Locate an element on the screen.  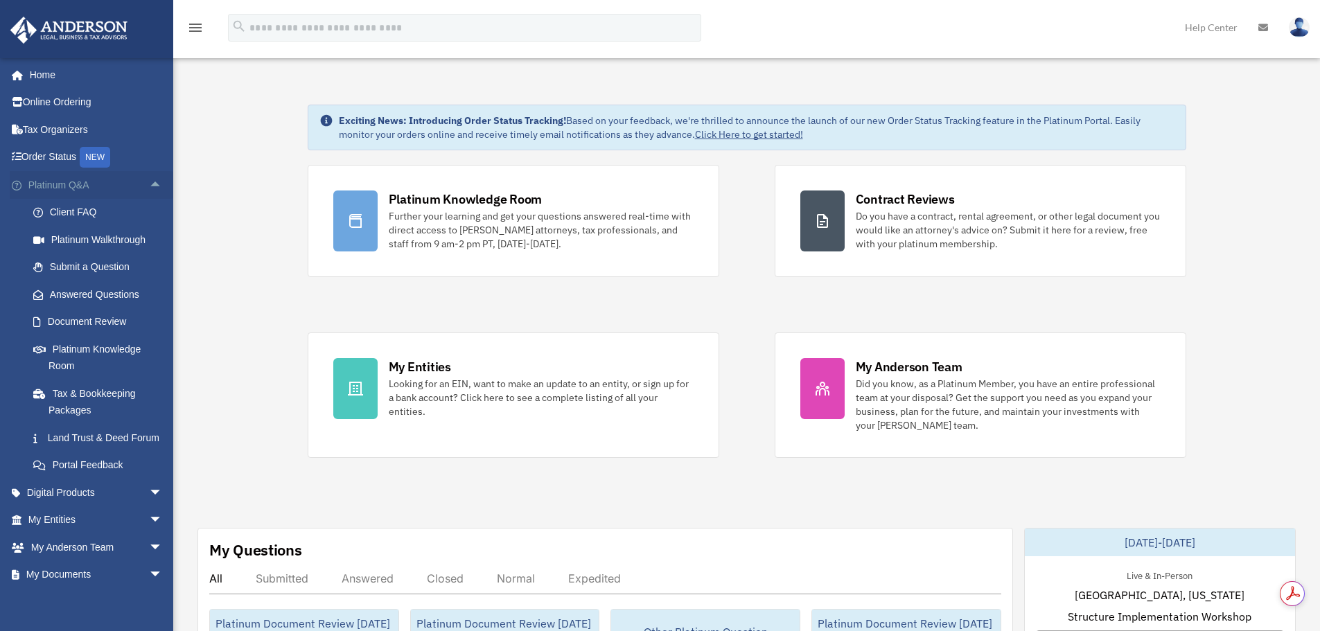
a: Platinum Knowledge Room Further your learning and get your questions answered real-time with dire... is located at coordinates (513, 221).